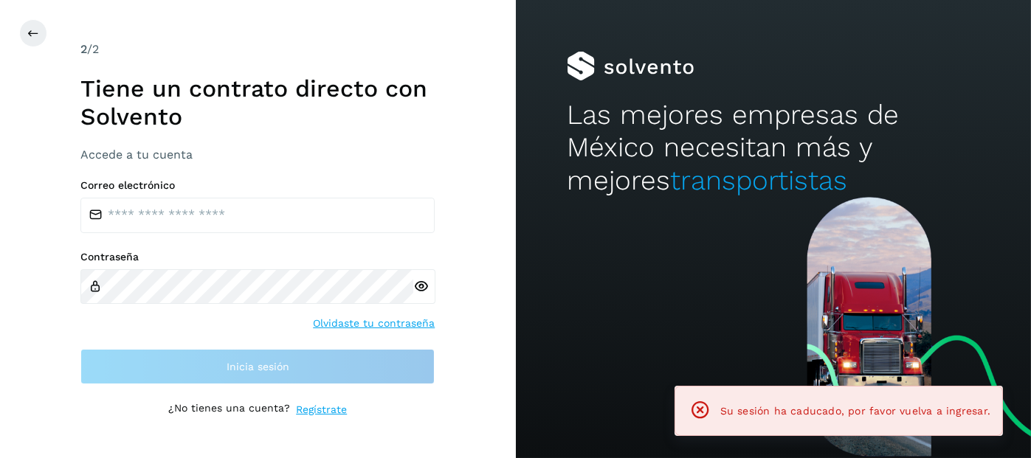 This screenshot has height=458, width=1031. What do you see at coordinates (83, 49) in the screenshot?
I see `span: 2` at bounding box center [83, 49].